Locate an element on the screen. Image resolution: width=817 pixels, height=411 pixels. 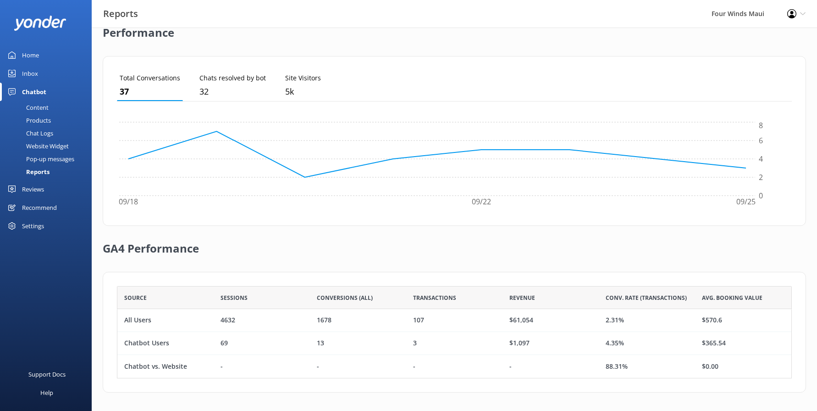
div: Chatbot Users is located at coordinates (147, 343).